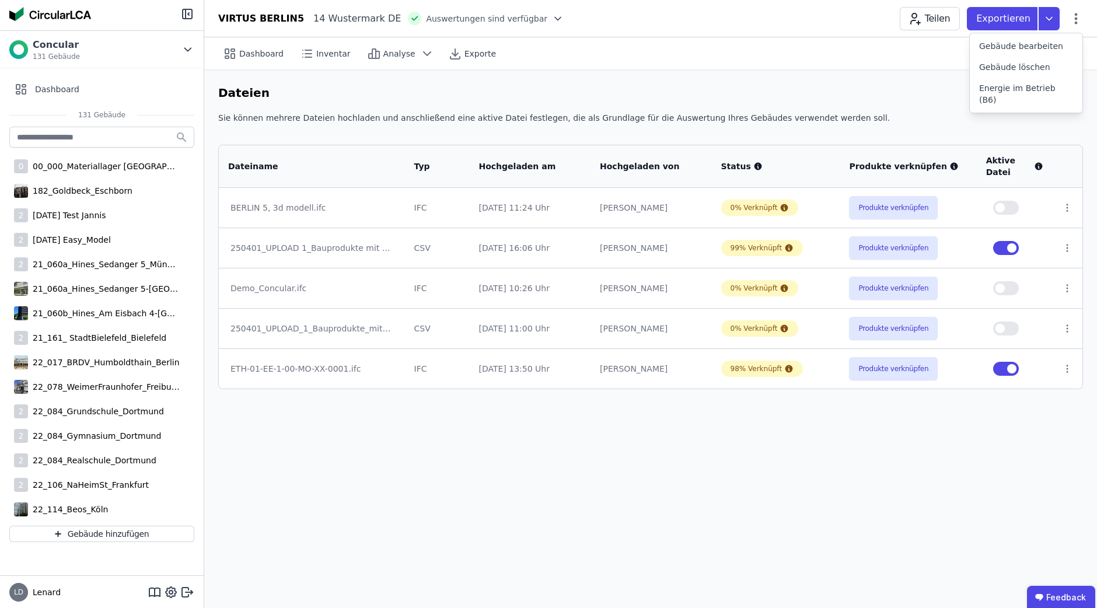 The image size is (1097, 608). What do you see at coordinates (95, 436) in the screenshot?
I see `div: 22_084_Gymnasium_Dortmund` at bounding box center [95, 436].